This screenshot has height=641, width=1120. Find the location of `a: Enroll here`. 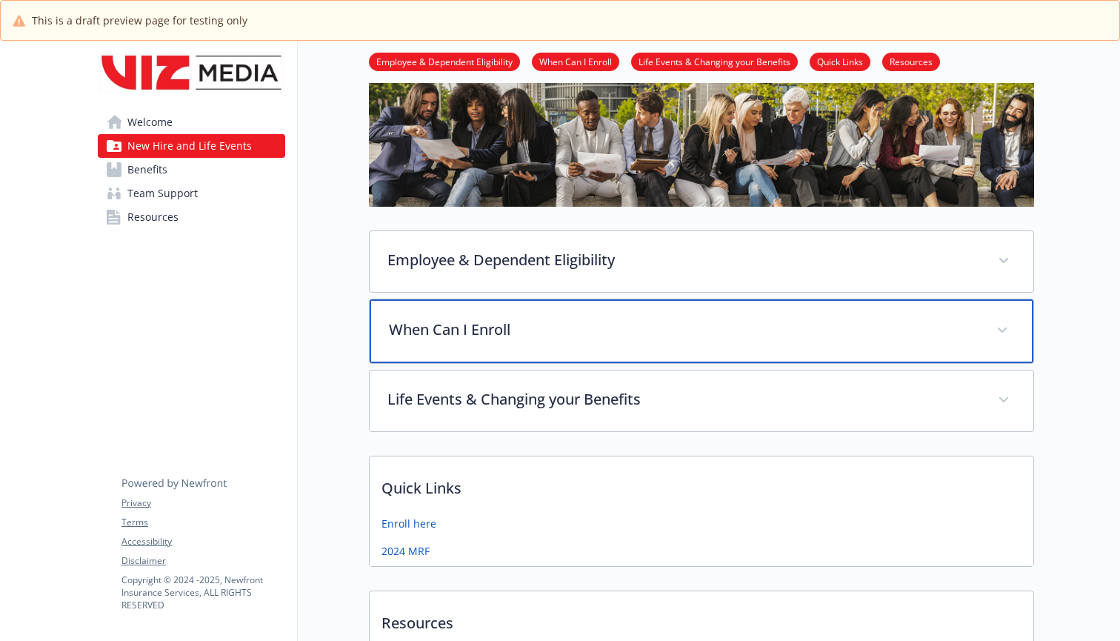

a: Enroll here is located at coordinates (409, 523).